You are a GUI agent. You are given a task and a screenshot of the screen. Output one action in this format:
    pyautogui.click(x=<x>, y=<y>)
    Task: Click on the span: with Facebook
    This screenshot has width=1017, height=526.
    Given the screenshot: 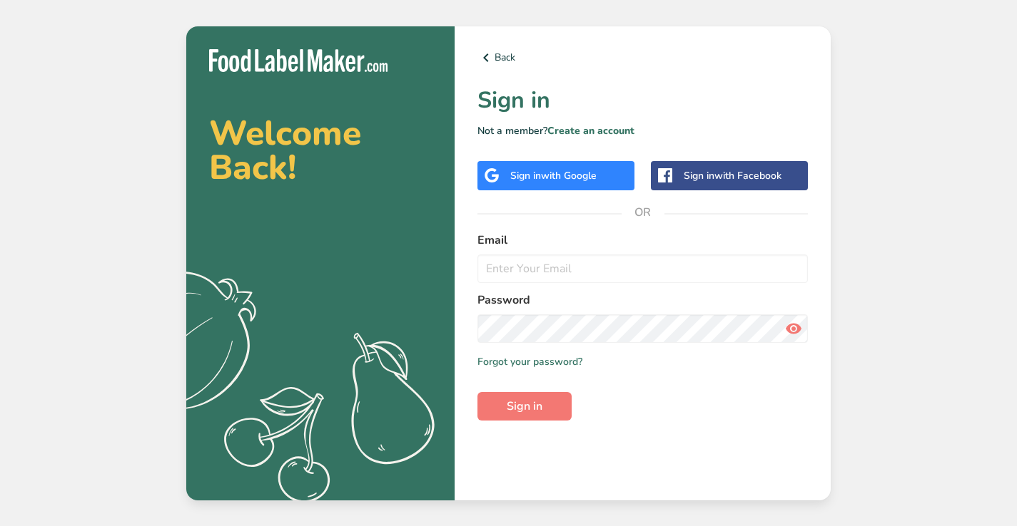 What is the action you would take?
    pyautogui.click(x=748, y=175)
    